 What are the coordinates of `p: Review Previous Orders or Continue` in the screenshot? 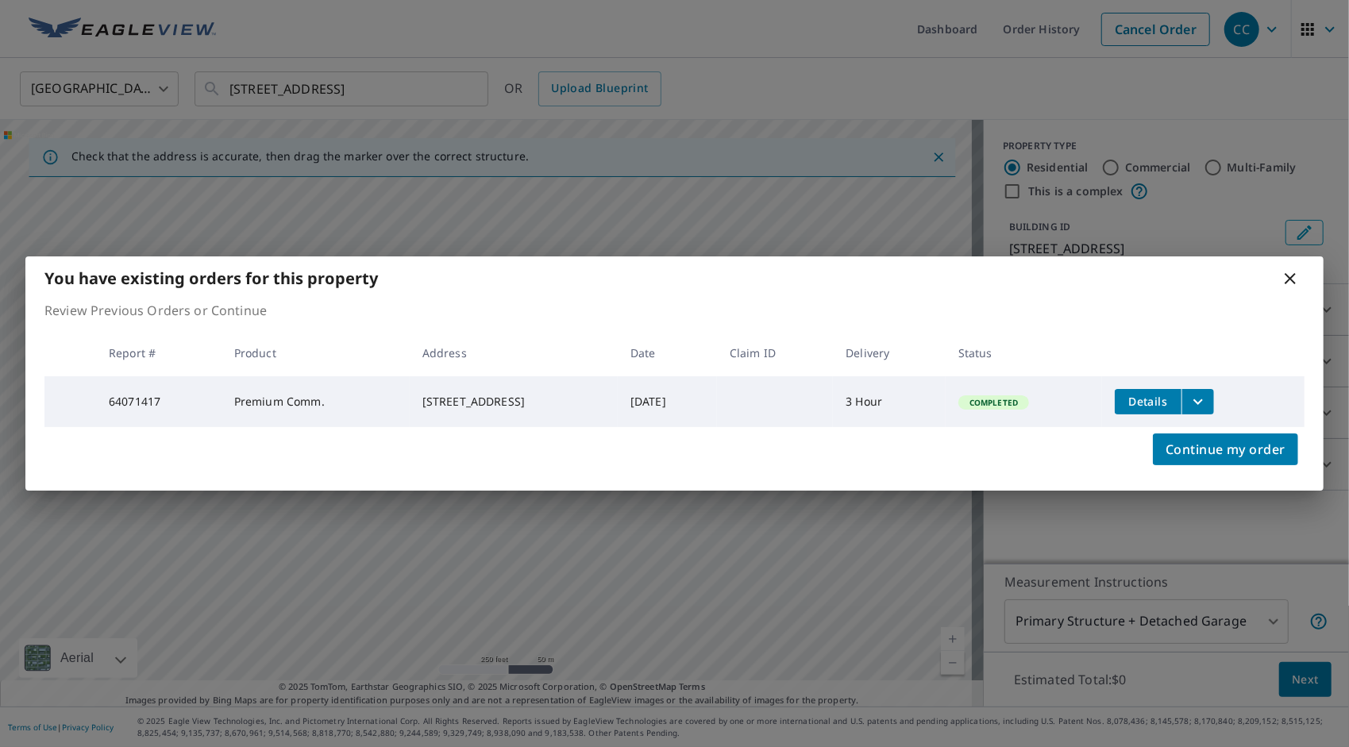 It's located at (674, 310).